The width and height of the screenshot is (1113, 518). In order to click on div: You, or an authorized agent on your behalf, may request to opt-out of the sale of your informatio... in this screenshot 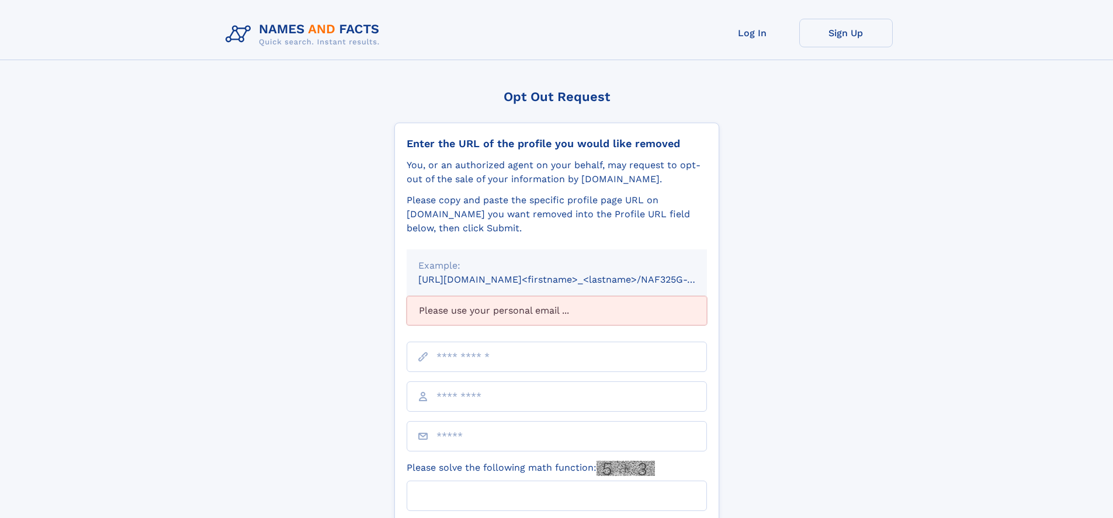, I will do `click(557, 172)`.